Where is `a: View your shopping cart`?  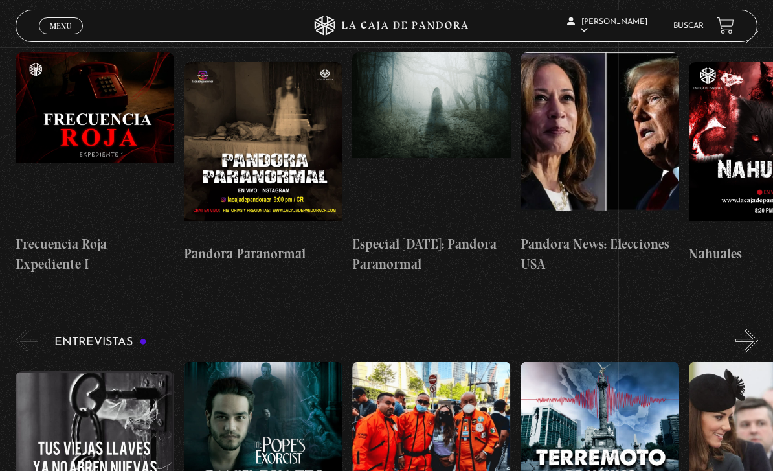
a: View your shopping cart is located at coordinates (725, 25).